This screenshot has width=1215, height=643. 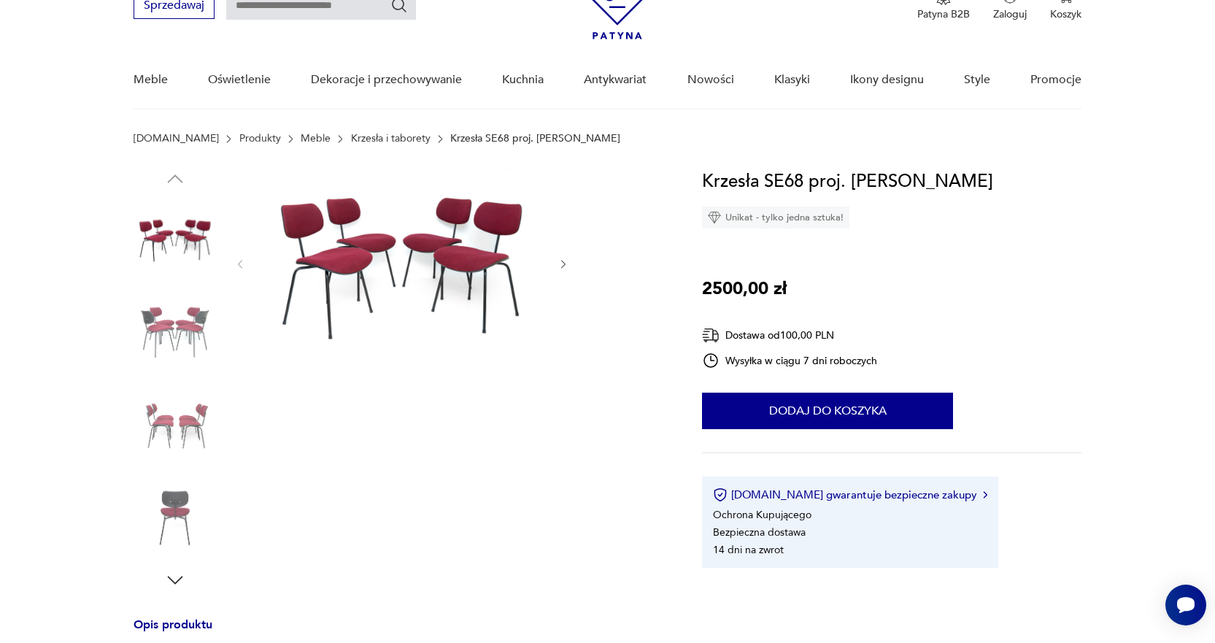 What do you see at coordinates (174, 7) in the screenshot?
I see `a: Sprzedawaj` at bounding box center [174, 7].